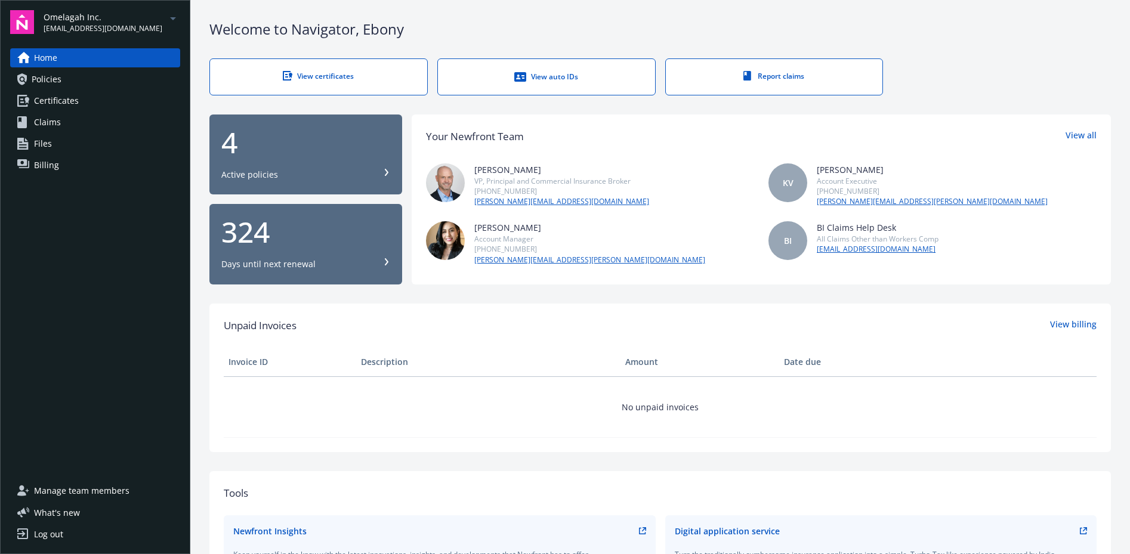  Describe the element at coordinates (1073, 326) in the screenshot. I see `a: View billing` at that location.